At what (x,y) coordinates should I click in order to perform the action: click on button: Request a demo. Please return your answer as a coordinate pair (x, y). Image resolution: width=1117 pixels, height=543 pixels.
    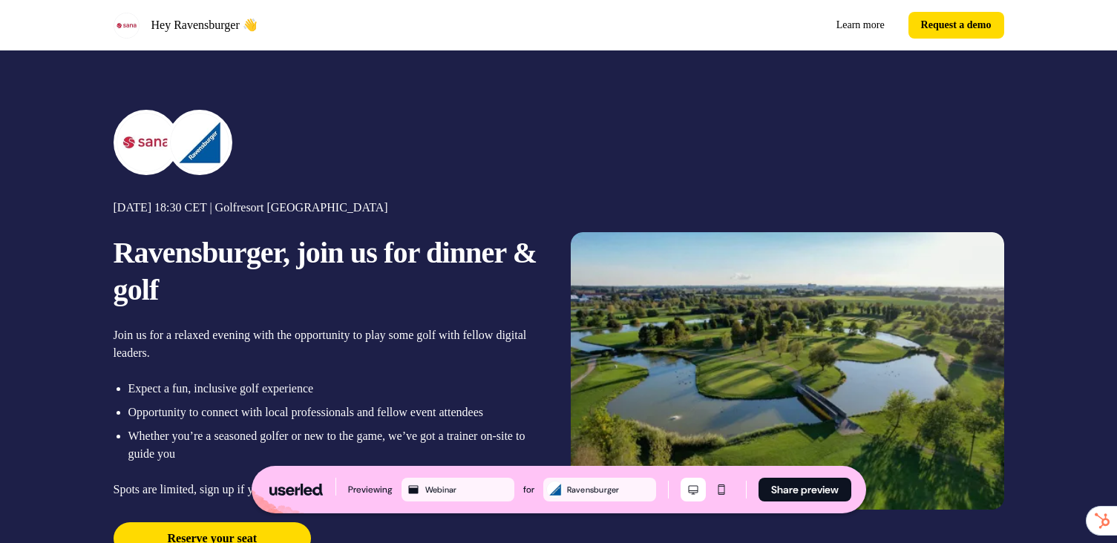
    Looking at the image, I should click on (956, 25).